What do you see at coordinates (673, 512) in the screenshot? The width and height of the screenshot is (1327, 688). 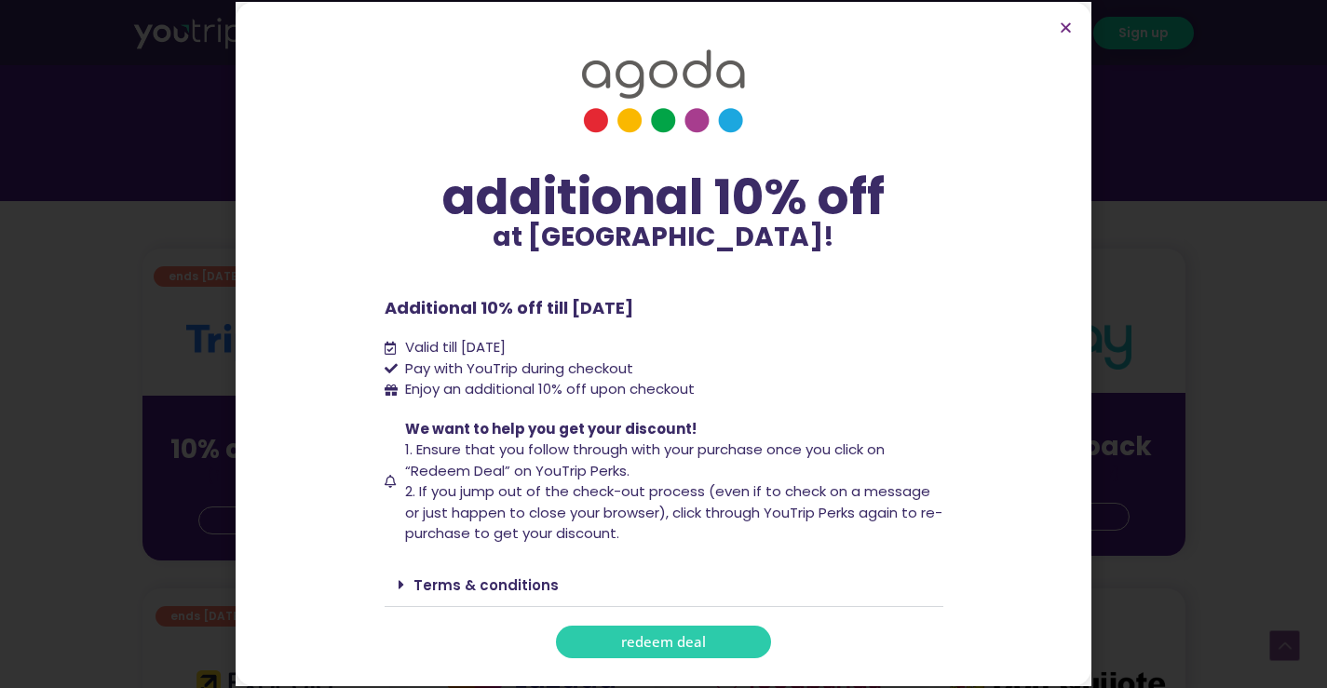 I see `span: 2. If you jump out of the check-out process (even if to check on a message or just happen to clos...` at bounding box center [673, 512].